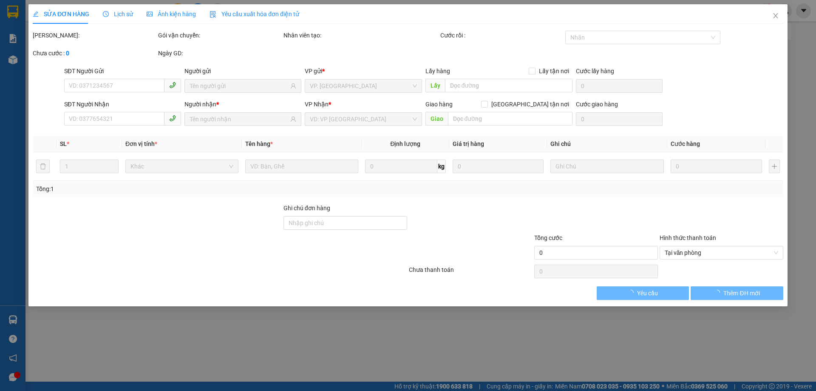 This screenshot has width=816, height=391. I want to click on span: kg, so click(442, 166).